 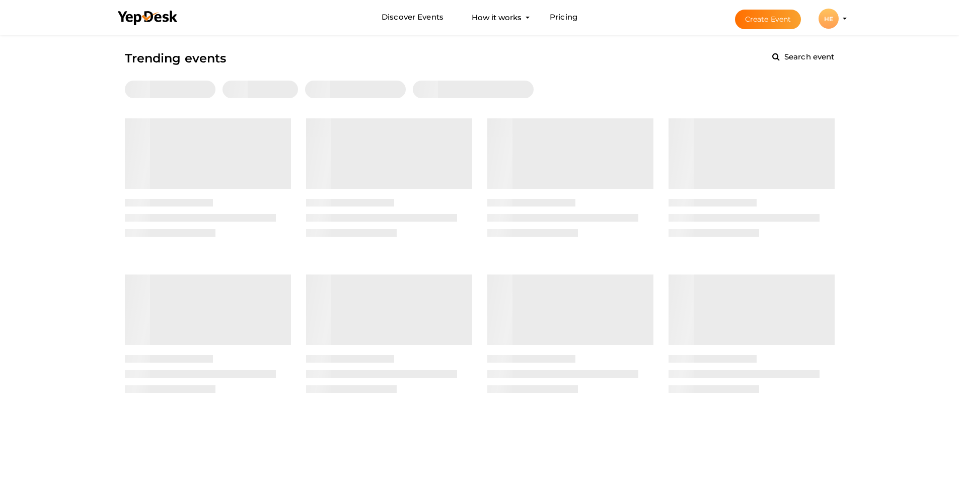 I want to click on span: Search event, so click(x=808, y=56).